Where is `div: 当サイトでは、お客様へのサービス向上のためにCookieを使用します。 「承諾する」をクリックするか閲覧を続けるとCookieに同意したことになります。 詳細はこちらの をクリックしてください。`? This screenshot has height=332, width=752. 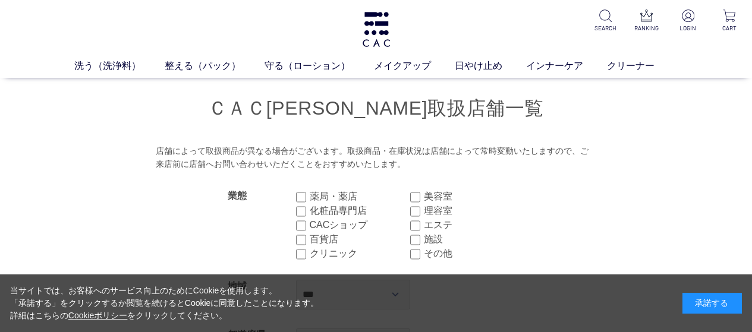
div: 当サイトでは、お客様へのサービス向上のためにCookieを使用します。 「承諾する」をクリックするか閲覧を続けるとCookieに同意したことになります。 詳細はこちらの をクリックしてください。 is located at coordinates (165, 303).